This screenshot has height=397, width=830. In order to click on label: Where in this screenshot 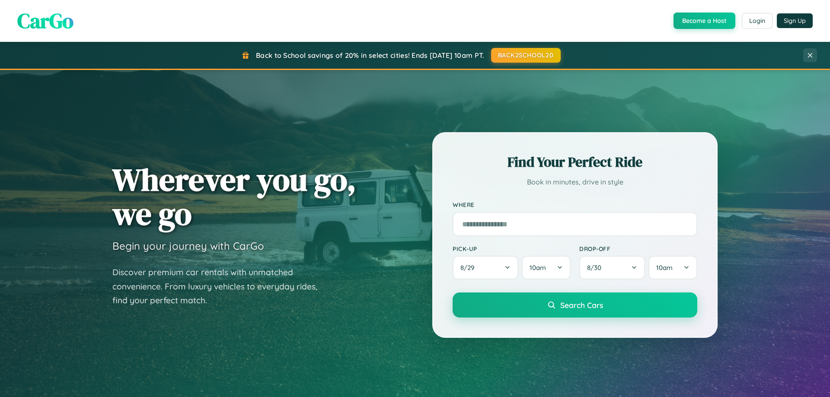, I will do `click(575, 205)`.